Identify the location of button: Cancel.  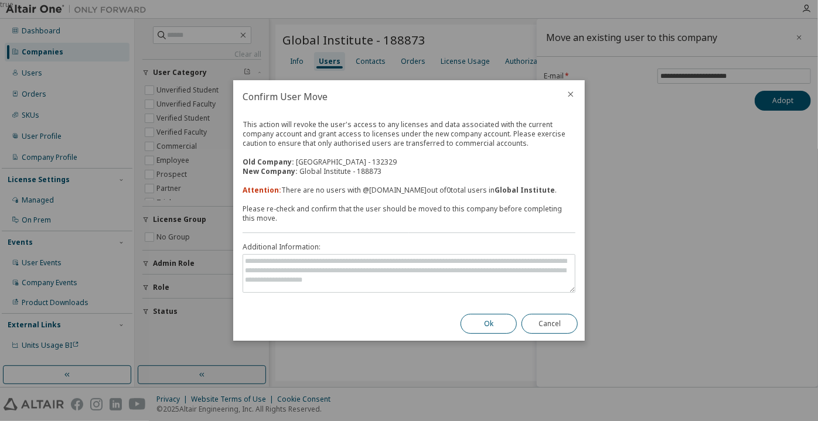
(549, 324).